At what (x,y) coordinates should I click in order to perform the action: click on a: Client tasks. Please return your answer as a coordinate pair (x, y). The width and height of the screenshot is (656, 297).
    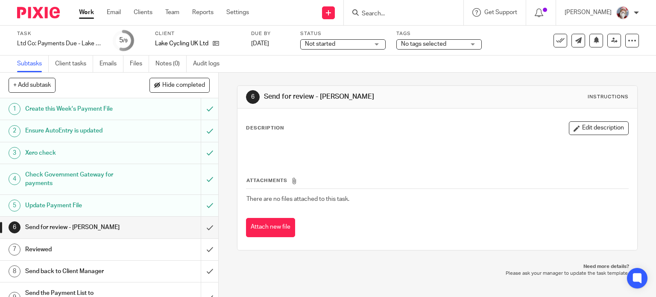
    Looking at the image, I should click on (74, 64).